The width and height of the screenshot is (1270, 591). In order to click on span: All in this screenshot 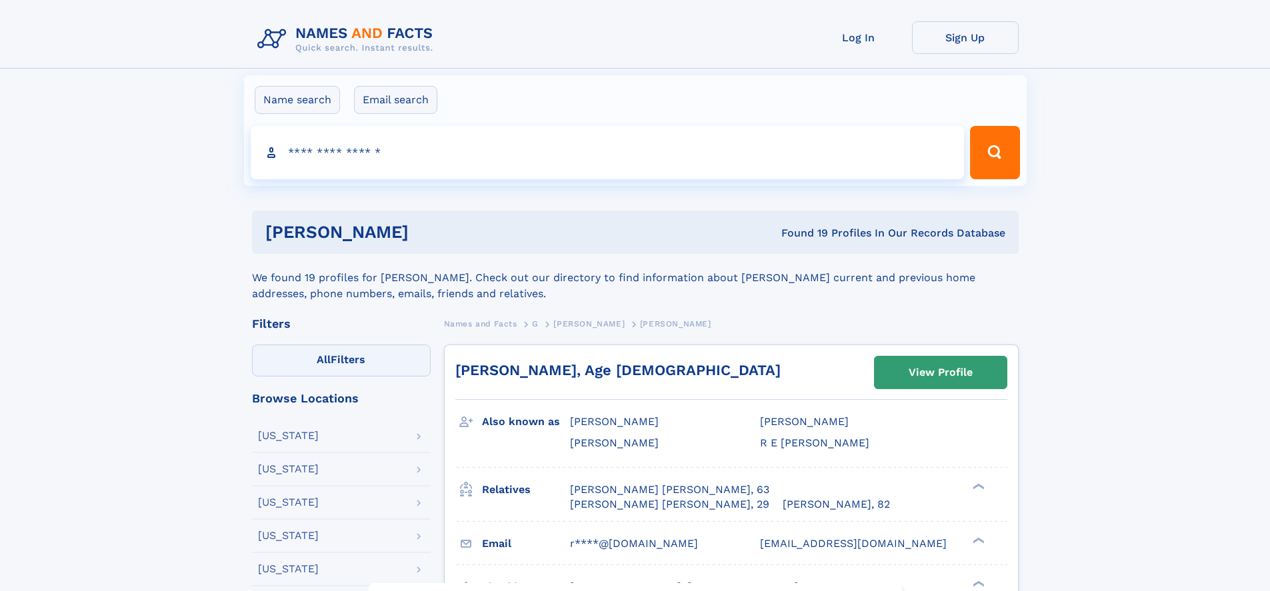, I will do `click(323, 359)`.